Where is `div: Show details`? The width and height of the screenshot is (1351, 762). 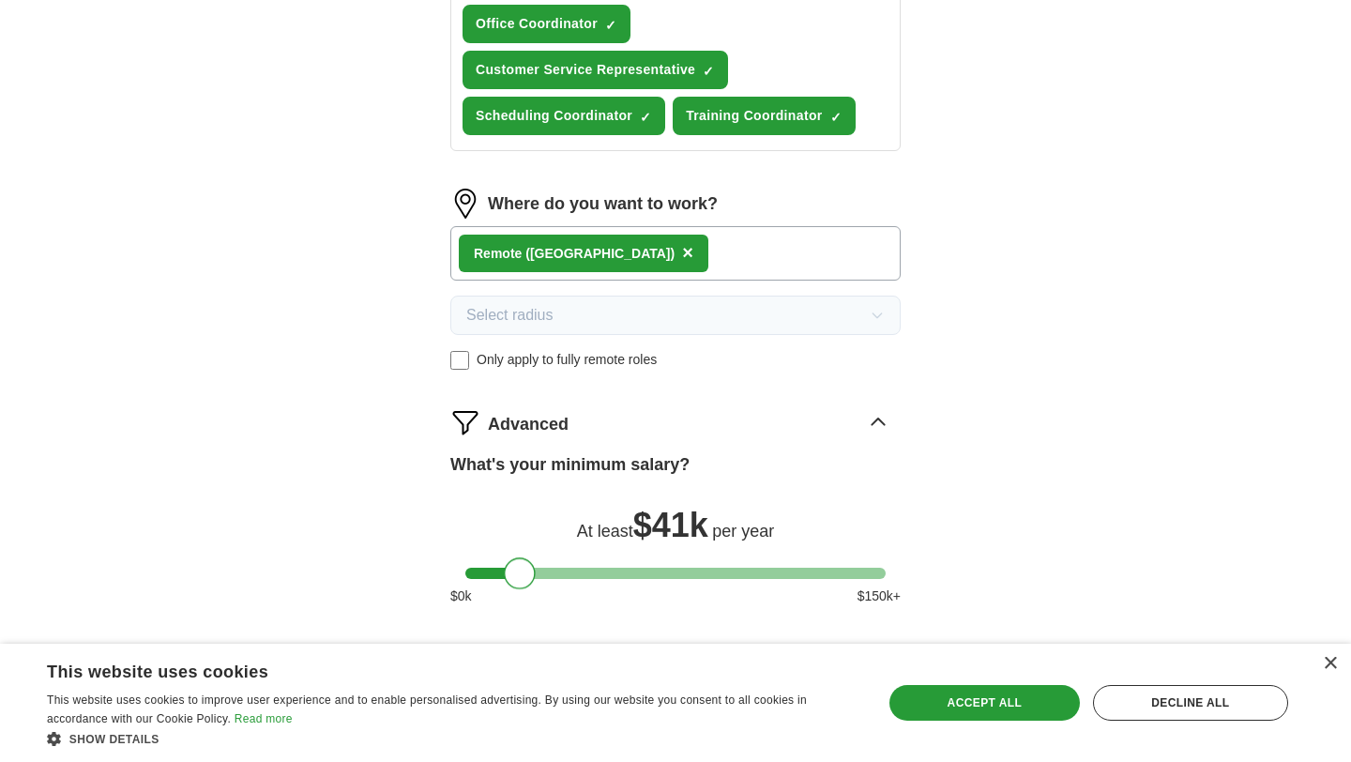
div: Show details is located at coordinates (452, 739).